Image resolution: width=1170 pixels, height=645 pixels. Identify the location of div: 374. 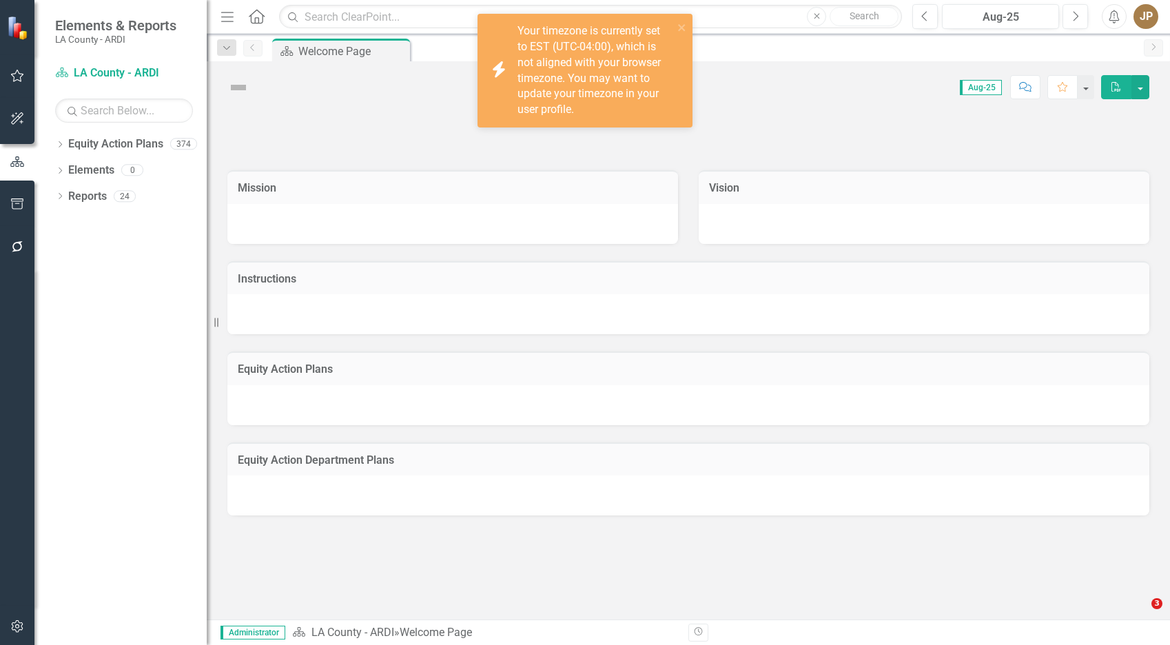
(183, 144).